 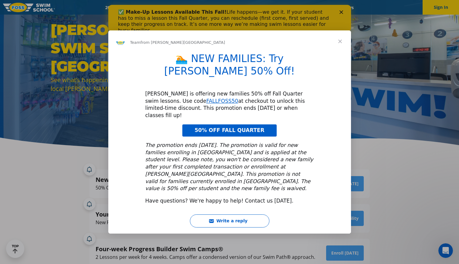 What do you see at coordinates (64, 7) in the screenshot?
I see `b: ✅ Make-Up Lessons Available This Fall!` at bounding box center [64, 7].